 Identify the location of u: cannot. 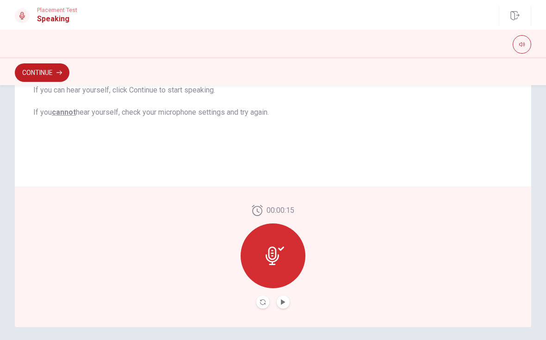
(64, 112).